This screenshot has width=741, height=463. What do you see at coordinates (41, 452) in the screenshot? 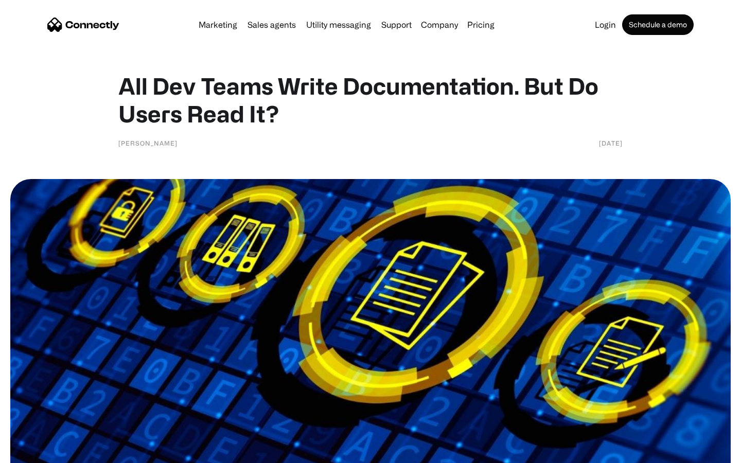
I see `ul: Language list` at bounding box center [41, 452].